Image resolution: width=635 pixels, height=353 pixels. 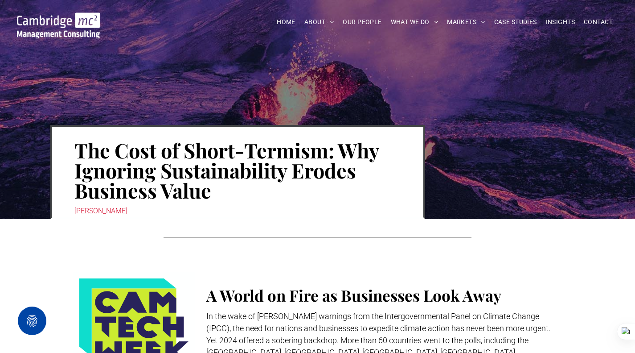 I want to click on a: INSIGHTS, so click(x=561, y=22).